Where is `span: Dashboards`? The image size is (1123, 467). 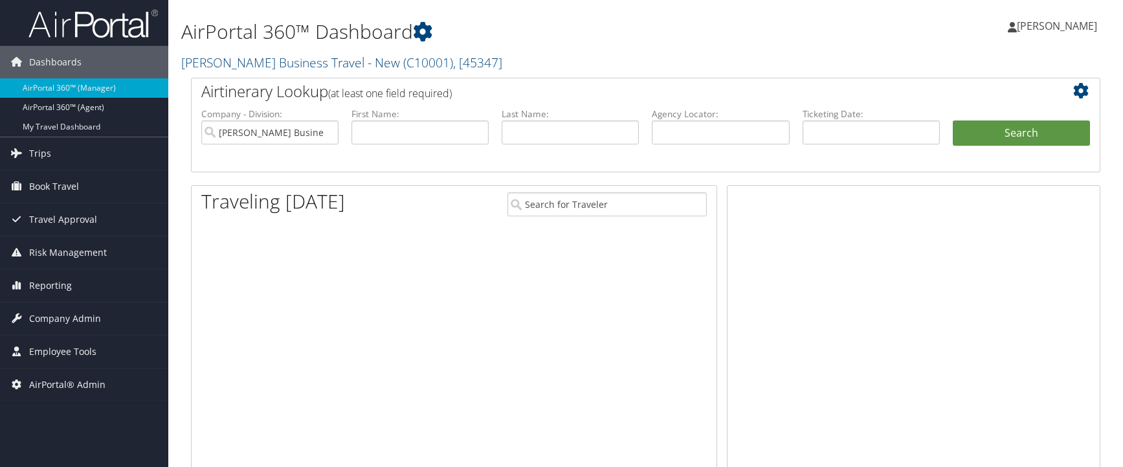
span: Dashboards is located at coordinates (55, 62).